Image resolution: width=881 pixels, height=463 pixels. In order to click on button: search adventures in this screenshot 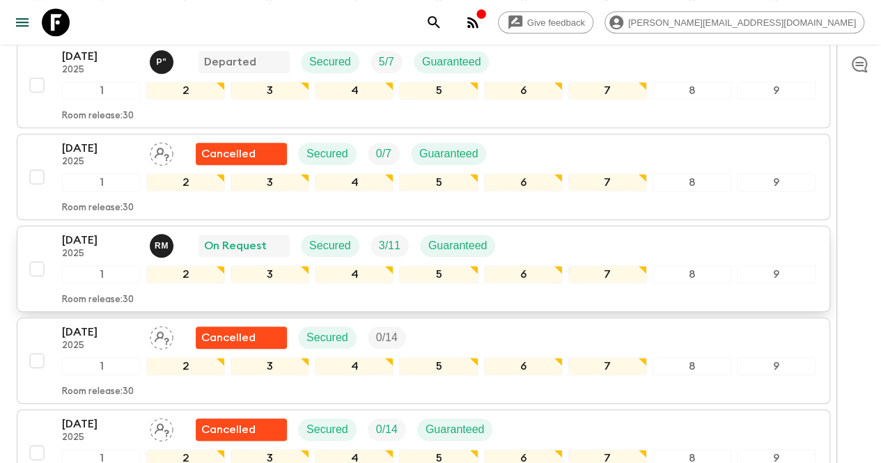, I will do `click(434, 22)`.